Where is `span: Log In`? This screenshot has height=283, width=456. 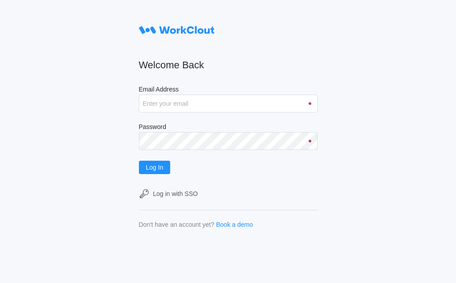 span: Log In is located at coordinates (155, 168).